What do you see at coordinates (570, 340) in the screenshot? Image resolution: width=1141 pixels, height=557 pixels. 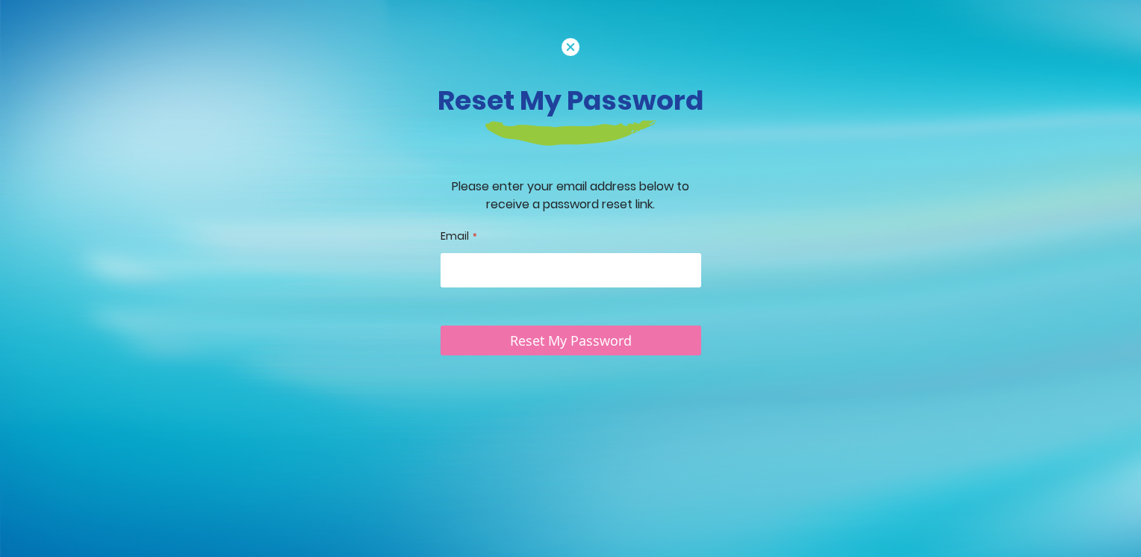 I see `button: Reset My Password` at bounding box center [570, 340].